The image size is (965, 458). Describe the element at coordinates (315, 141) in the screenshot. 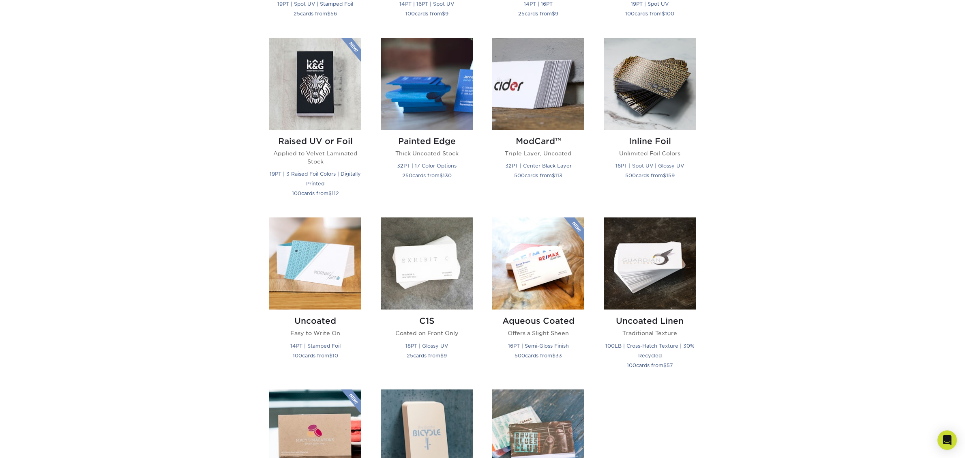

I see `h2: Raised UV or Foil` at that location.